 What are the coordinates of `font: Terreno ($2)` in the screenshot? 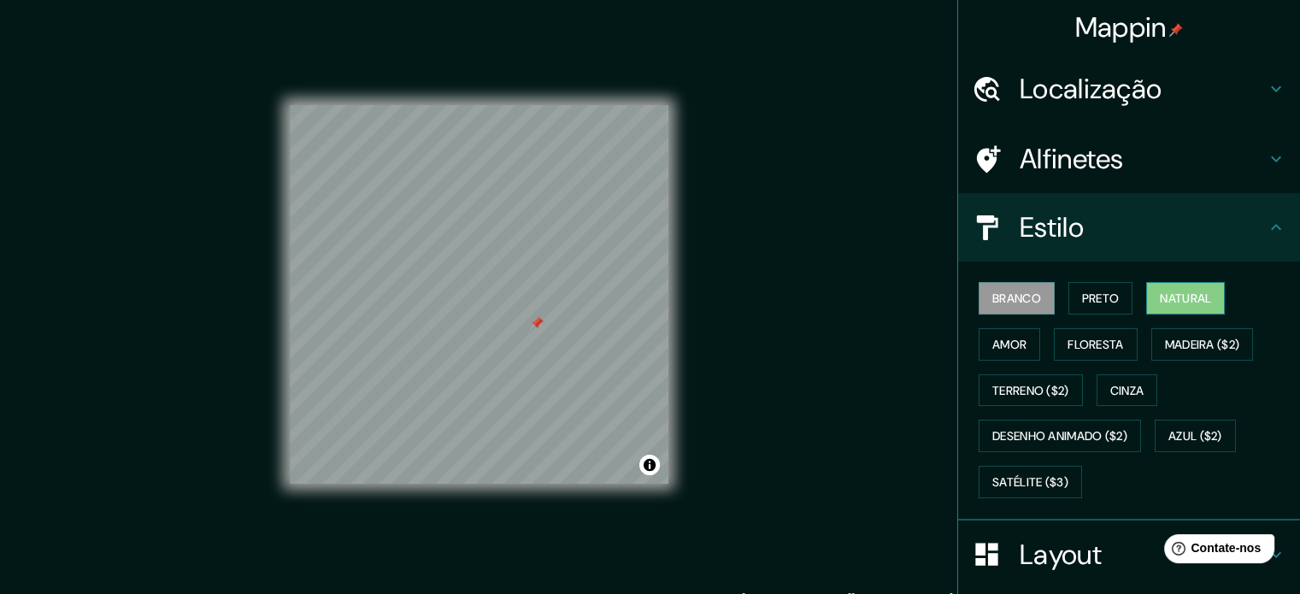 It's located at (1031, 391).